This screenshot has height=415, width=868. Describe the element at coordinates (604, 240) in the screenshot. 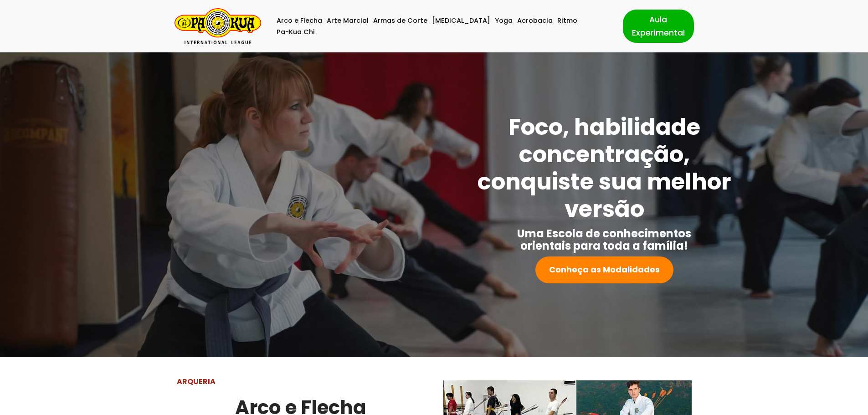

I see `strong: Uma Escola de conhecimentos orientais para toda a família!` at that location.